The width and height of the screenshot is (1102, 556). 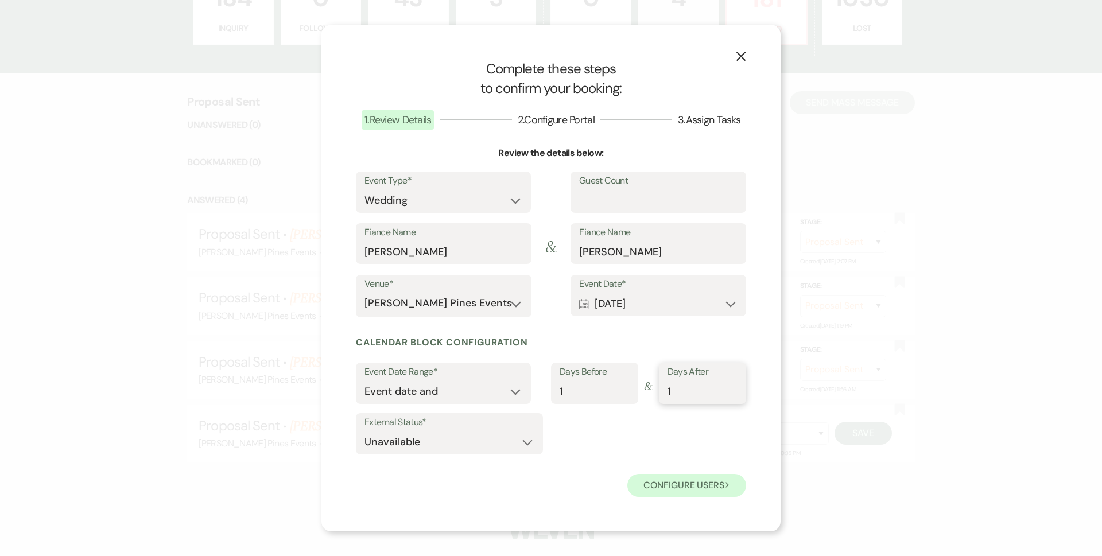 What do you see at coordinates (443, 372) in the screenshot?
I see `label: Event Date Range*` at bounding box center [443, 372].